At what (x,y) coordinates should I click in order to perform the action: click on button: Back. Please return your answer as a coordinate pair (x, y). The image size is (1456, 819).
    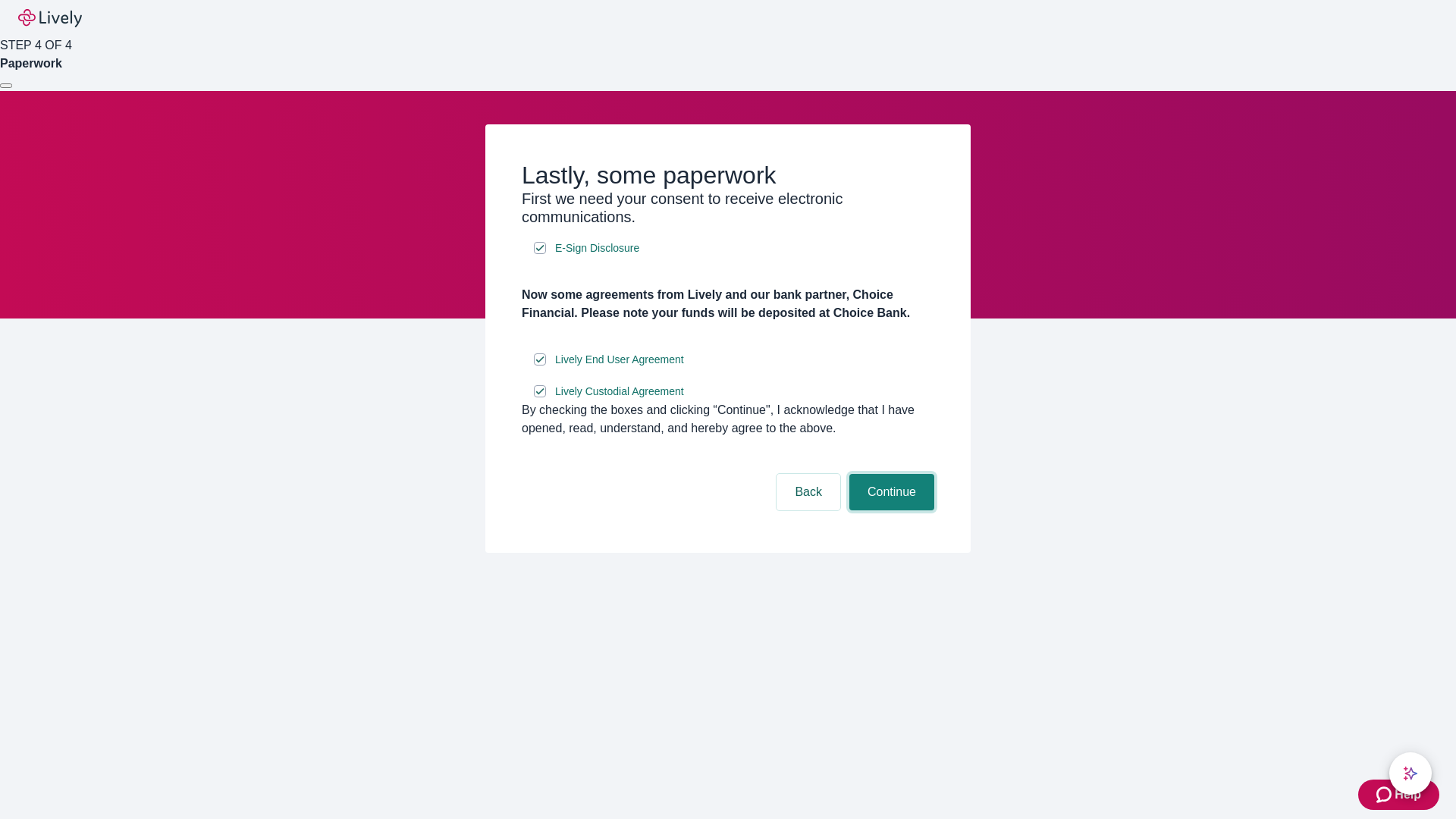
    Looking at the image, I should click on (808, 492).